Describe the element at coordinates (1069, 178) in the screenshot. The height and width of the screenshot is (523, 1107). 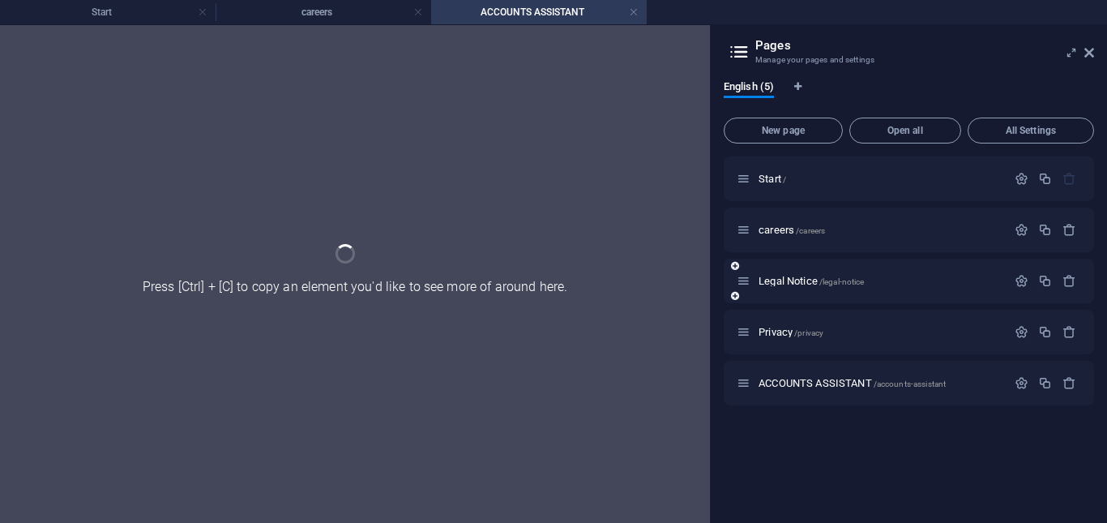
I see `div: The startpage cannot be deleted` at that location.